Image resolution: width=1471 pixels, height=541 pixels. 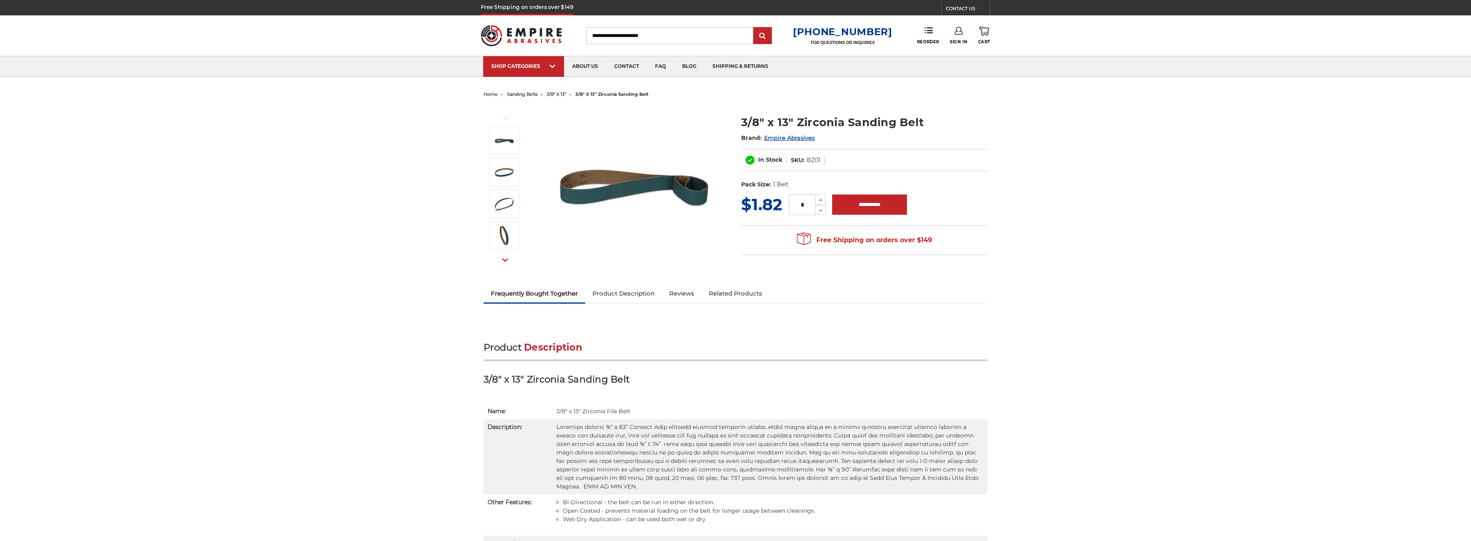 What do you see at coordinates (773, 511) in the screenshot?
I see `li: Open Coated - prevents material loading on the belt for longer usage between cleanings.` at bounding box center [773, 511].